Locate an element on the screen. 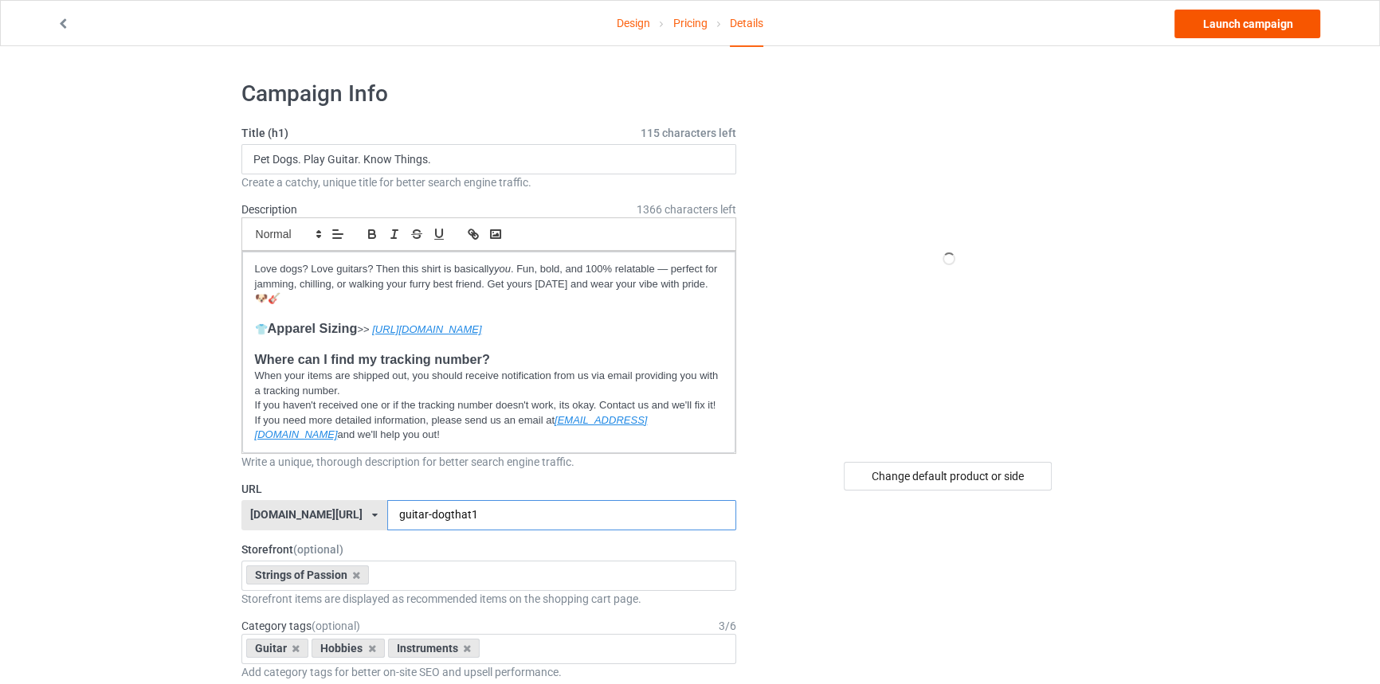  p: Love dogs? Love guitars? Then this shirt is basically . Fun, bold, and 100% relatable — perfect f... is located at coordinates (489, 284).